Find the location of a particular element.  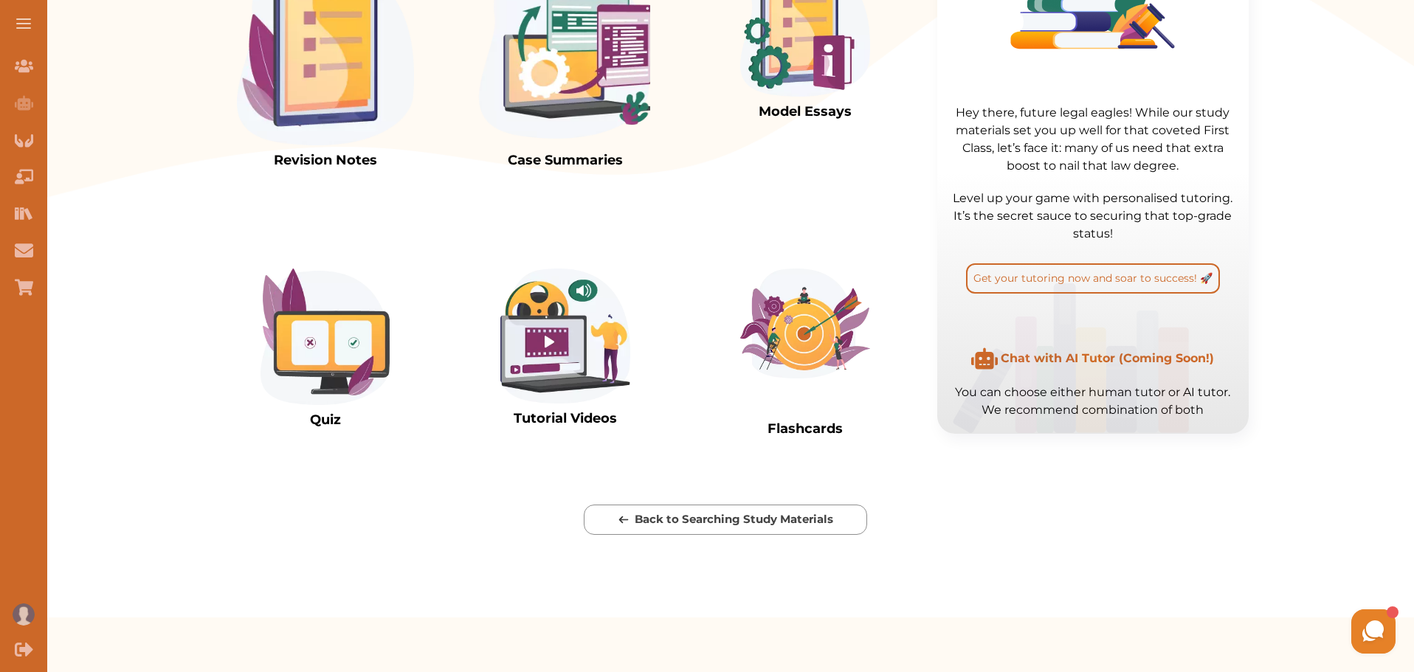

p: Level up your game with personalised tutoring. It’s the secret sauce to securing that top-grade s... is located at coordinates (1093, 216).